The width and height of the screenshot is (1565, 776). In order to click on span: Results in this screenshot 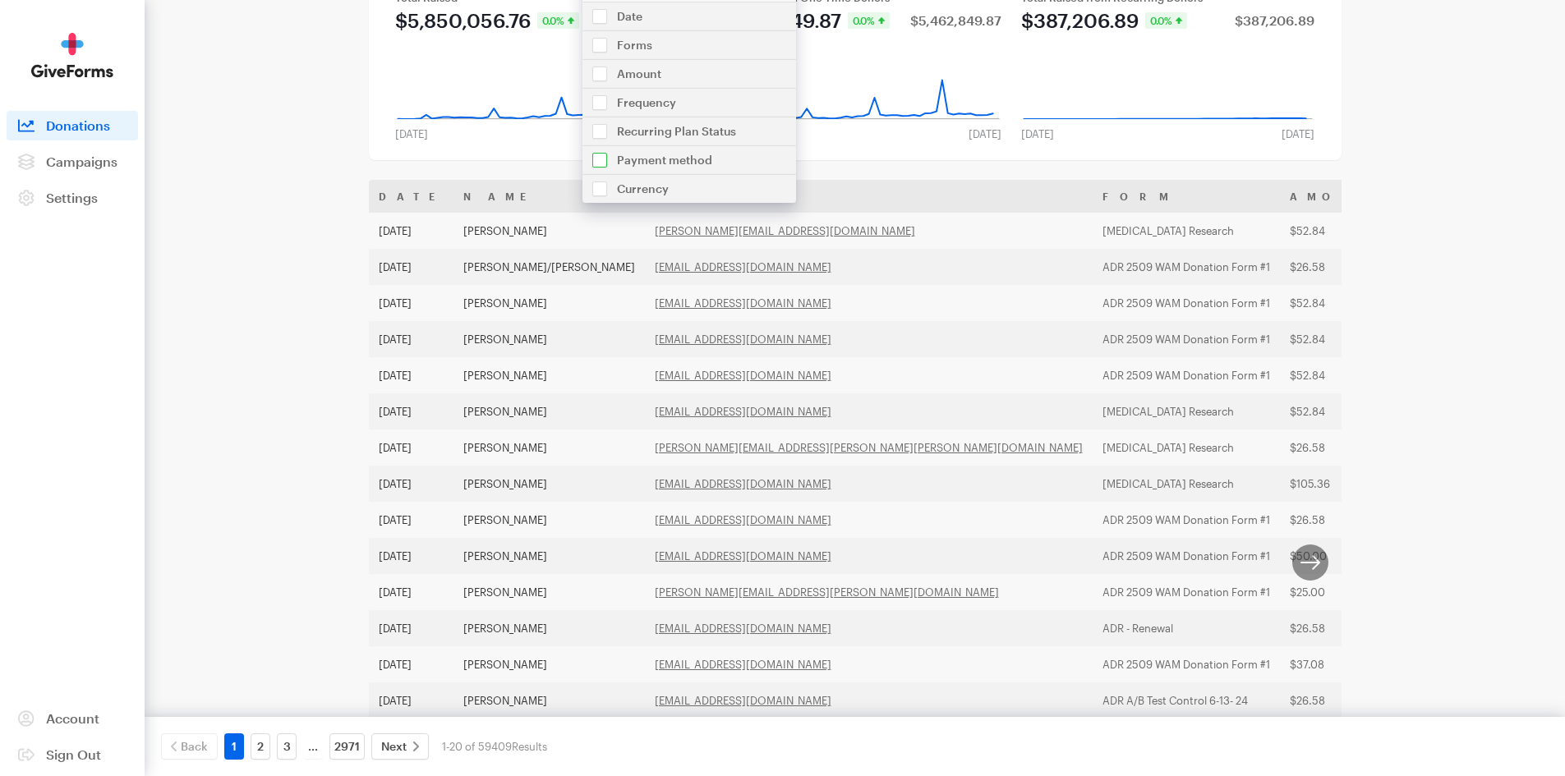, I will do `click(529, 747)`.